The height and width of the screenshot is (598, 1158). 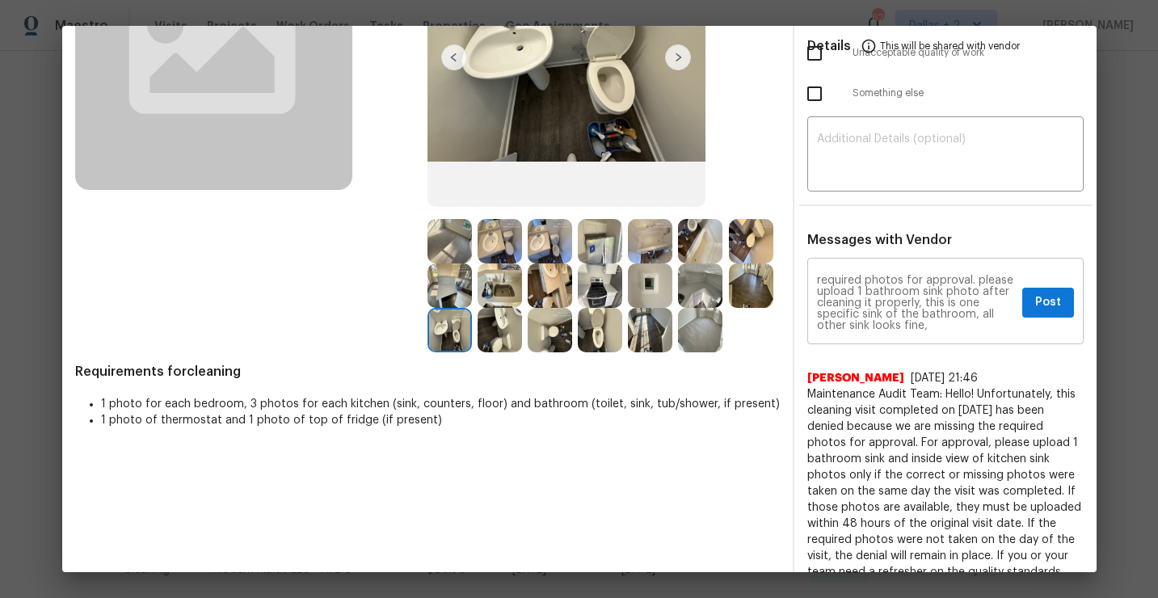 I want to click on button: Post, so click(x=1048, y=302).